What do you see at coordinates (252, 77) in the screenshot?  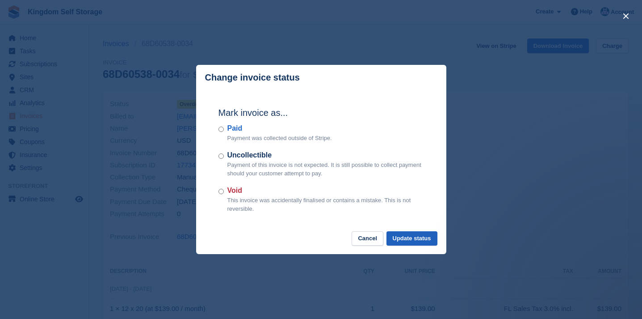 I see `p: Change invoice status` at bounding box center [252, 77].